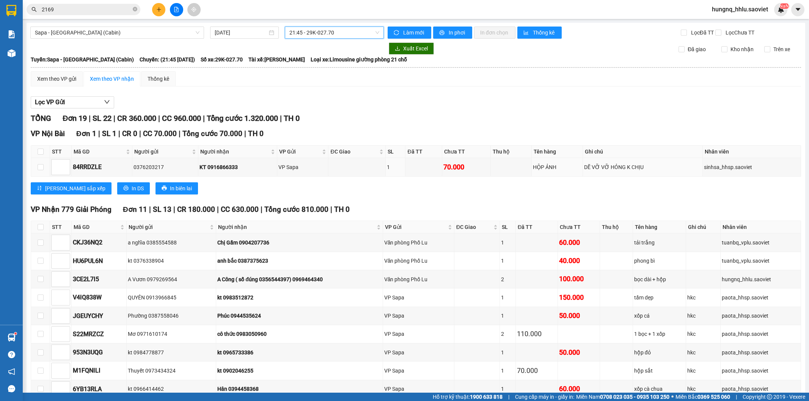 The image size is (809, 401). Describe the element at coordinates (135, 9) in the screenshot. I see `span: close-circle` at that location.